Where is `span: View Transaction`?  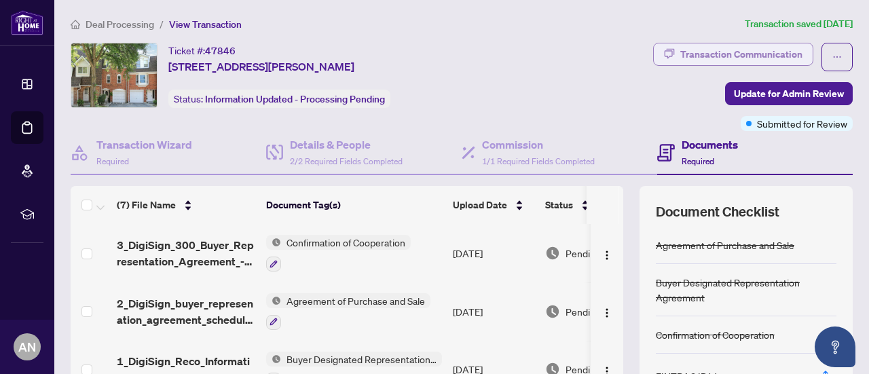
span: View Transaction is located at coordinates (205, 24).